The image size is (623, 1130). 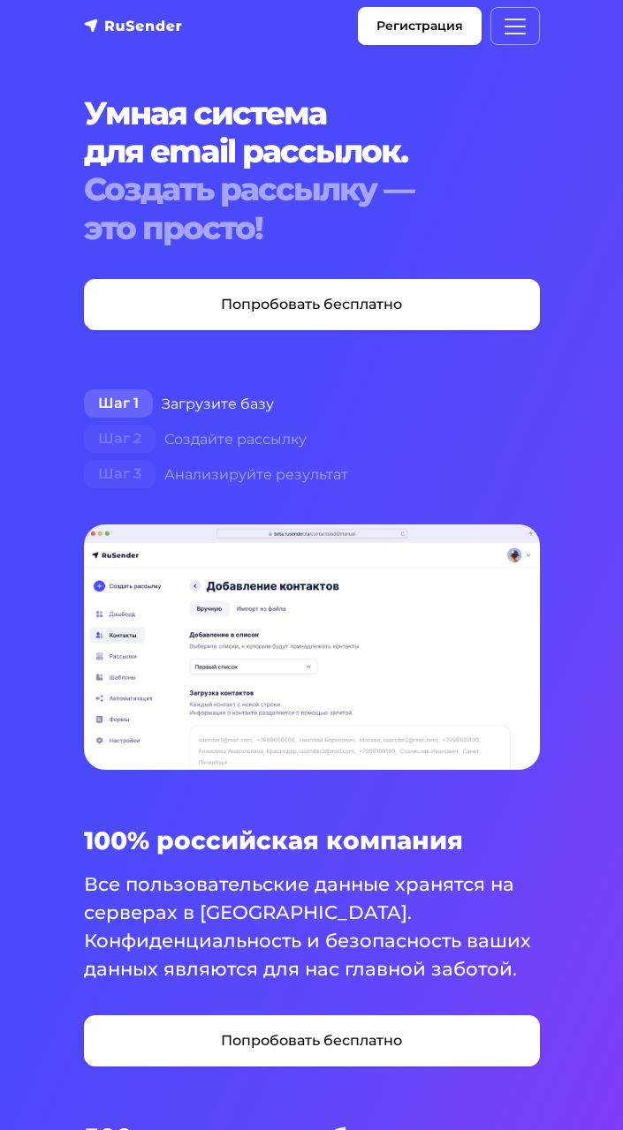 I want to click on img: RuSender, so click(x=133, y=26).